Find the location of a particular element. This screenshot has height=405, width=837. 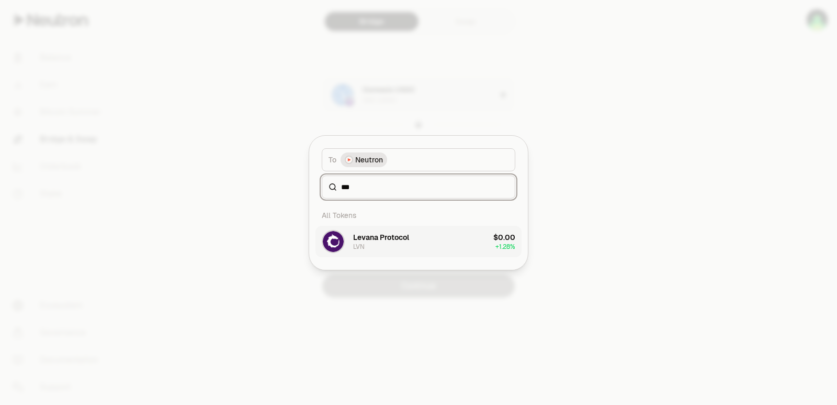

div: All Tokens is located at coordinates (419, 215).